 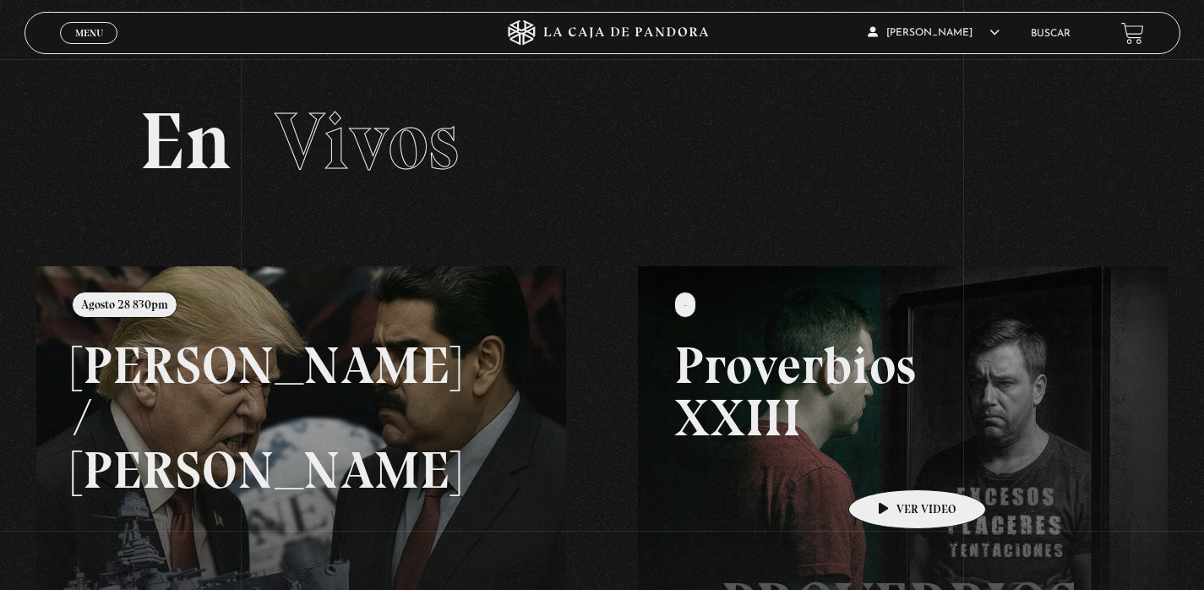 I want to click on a: View your shopping cart, so click(x=1133, y=32).